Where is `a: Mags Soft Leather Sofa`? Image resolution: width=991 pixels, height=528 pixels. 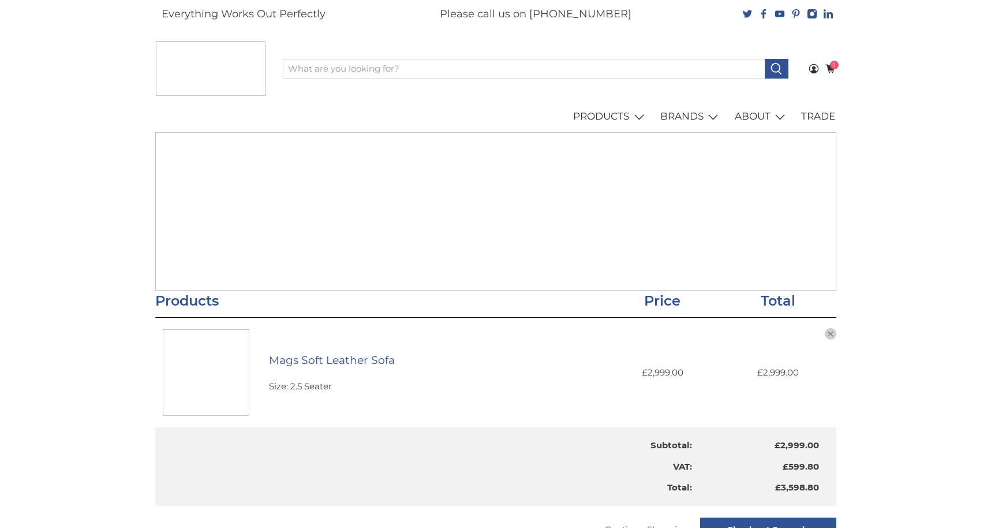 a: Mags Soft Leather Sofa is located at coordinates (332, 360).